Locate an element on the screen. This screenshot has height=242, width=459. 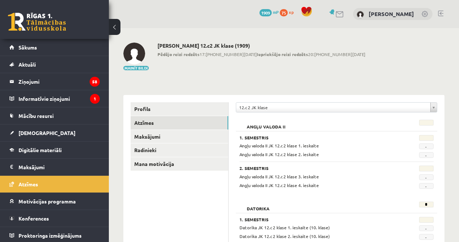
span: 75 is located at coordinates (284, 13).